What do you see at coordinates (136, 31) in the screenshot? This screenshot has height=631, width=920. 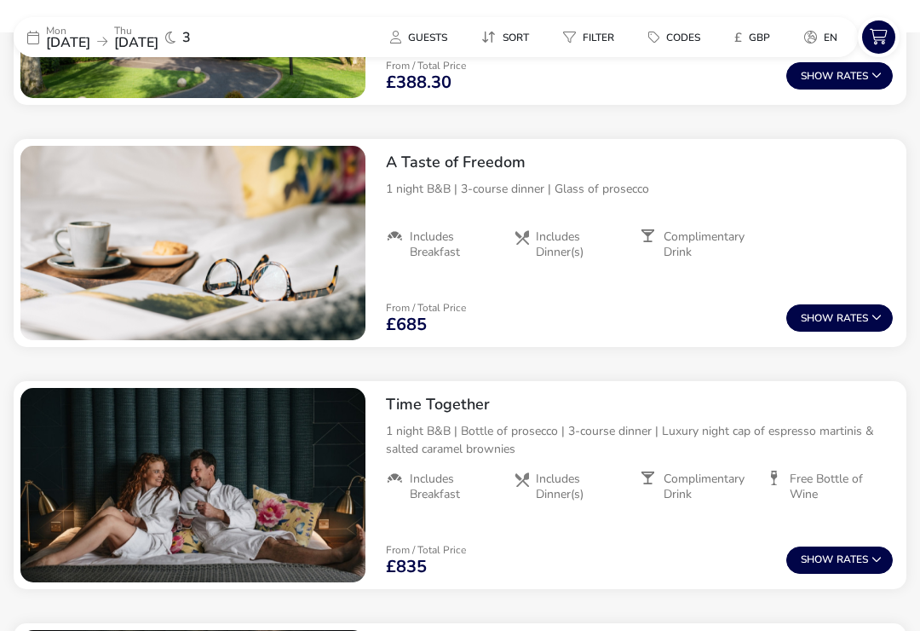 I see `p: Thu` at bounding box center [136, 31].